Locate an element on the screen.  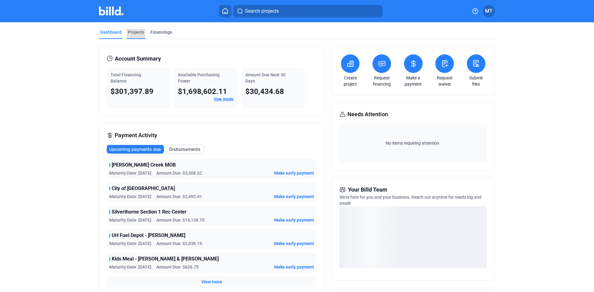
div: Projects is located at coordinates (136, 32).